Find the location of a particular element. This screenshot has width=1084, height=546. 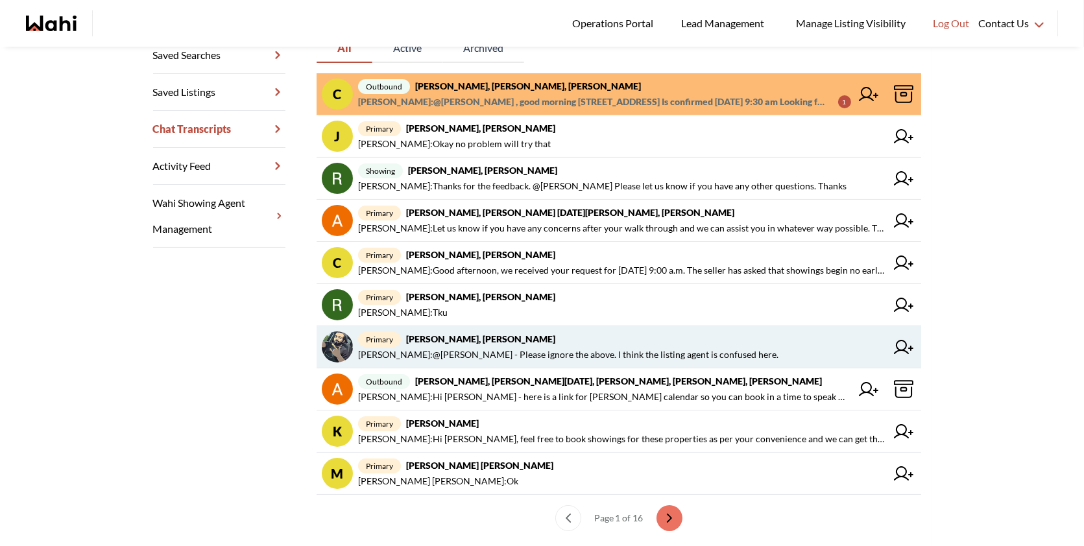

div: Page 1 of 16 is located at coordinates (619, 518).